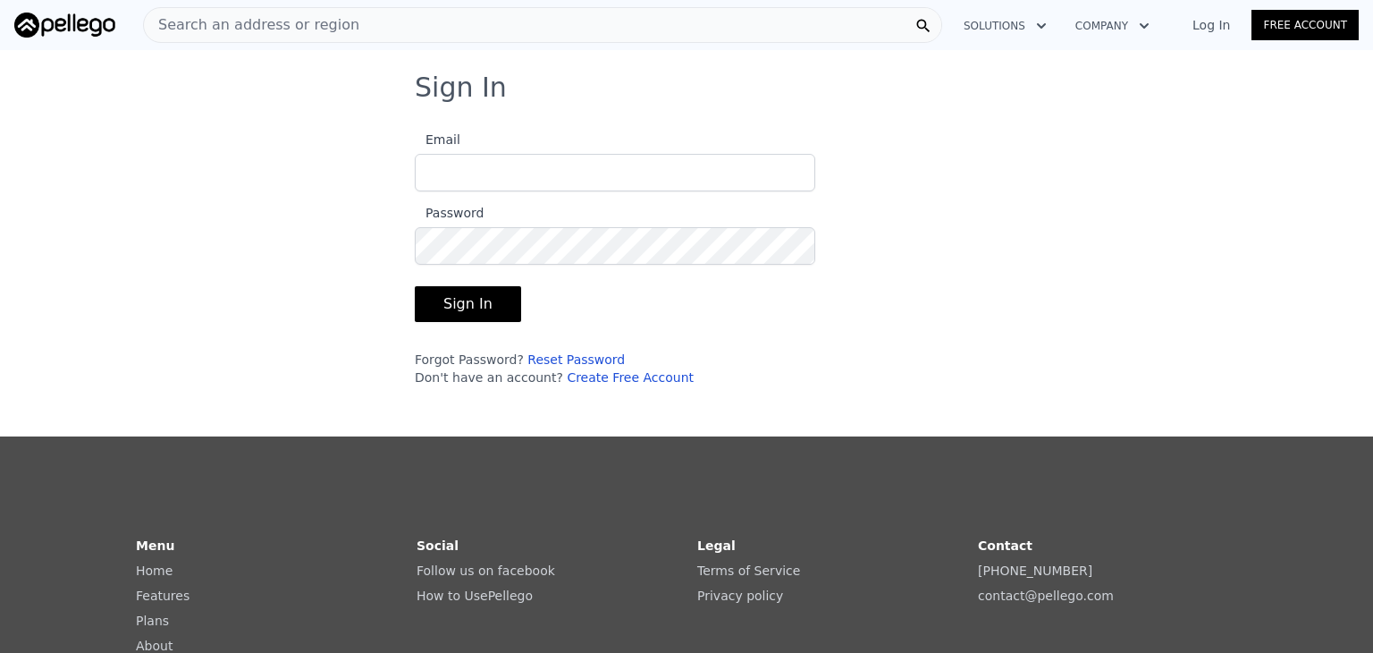  I want to click on h3: Sign In, so click(687, 88).